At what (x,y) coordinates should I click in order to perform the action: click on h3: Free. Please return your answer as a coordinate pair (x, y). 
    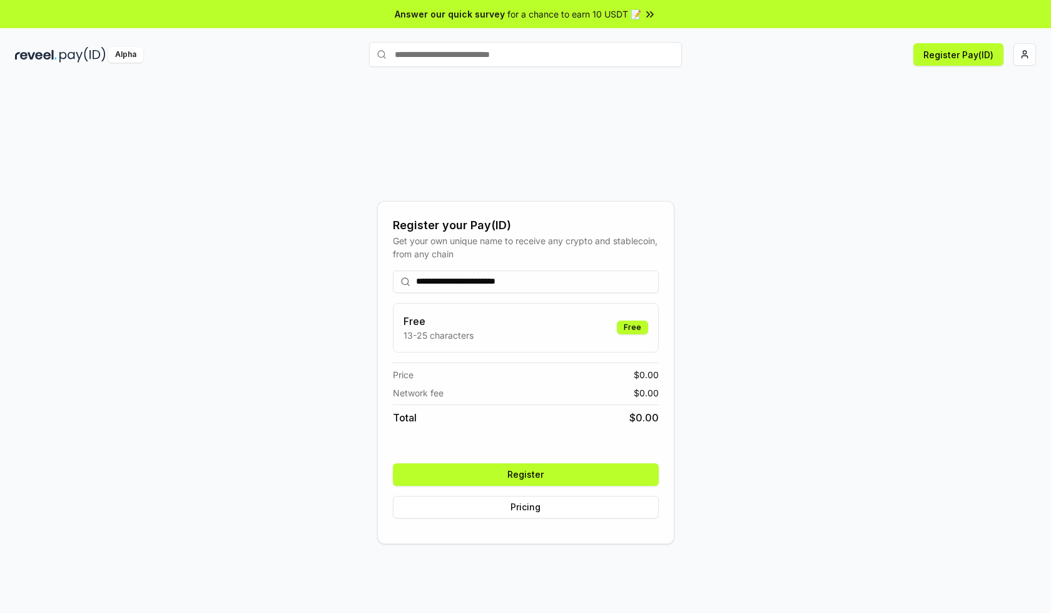
    Looking at the image, I should click on (439, 321).